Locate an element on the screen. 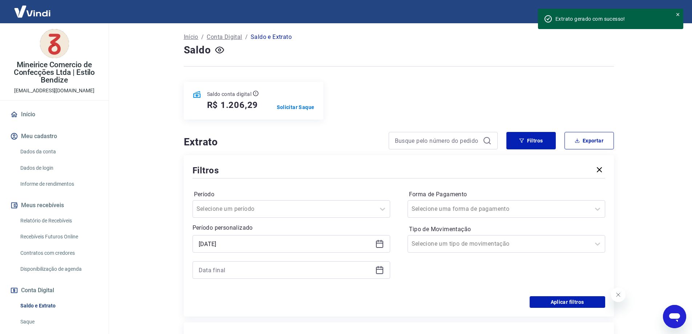 The height and width of the screenshot is (334, 692). button: Aplicar filtros is located at coordinates (567, 302).